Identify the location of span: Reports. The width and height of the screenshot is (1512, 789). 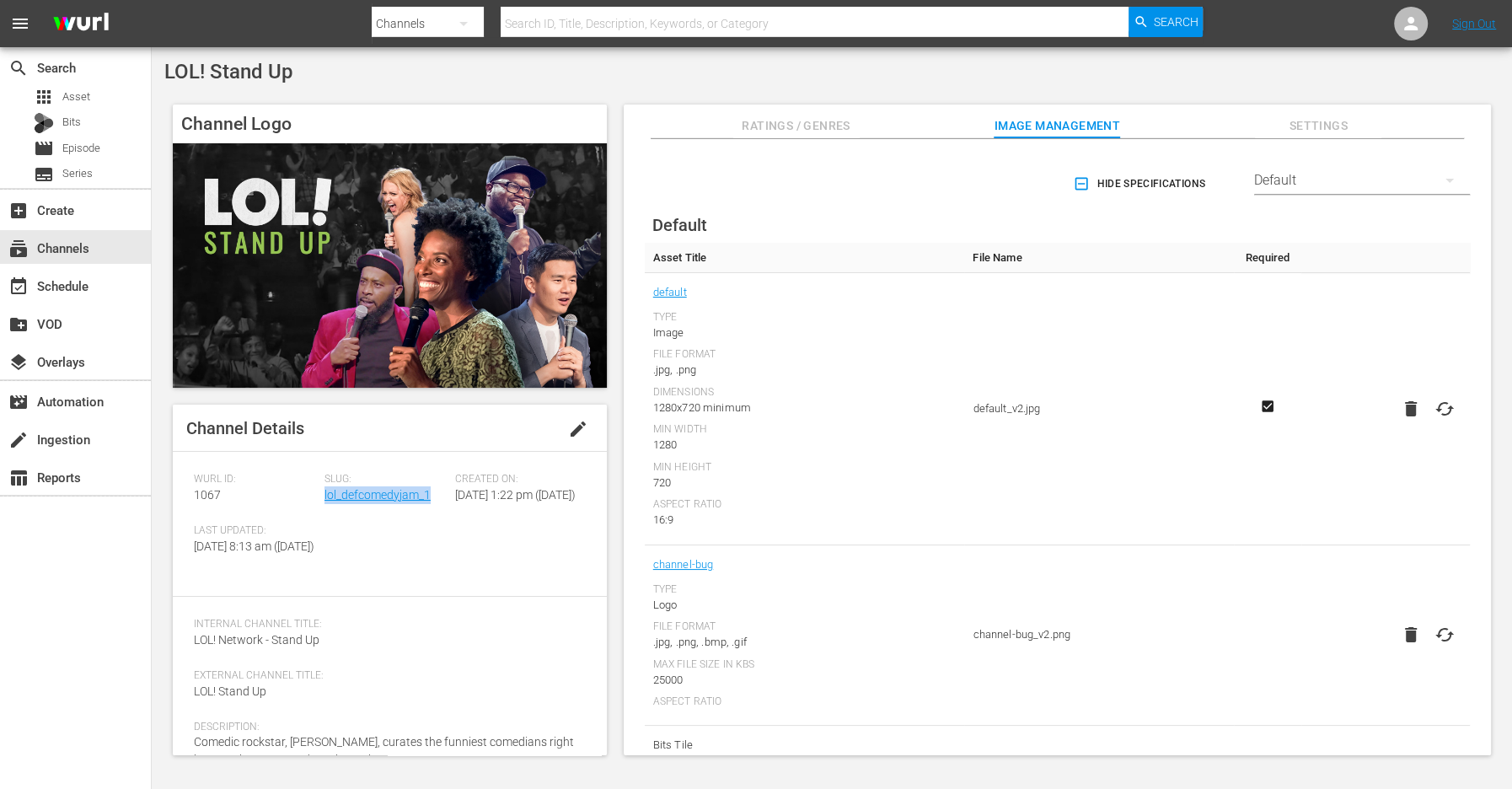
(18, 478).